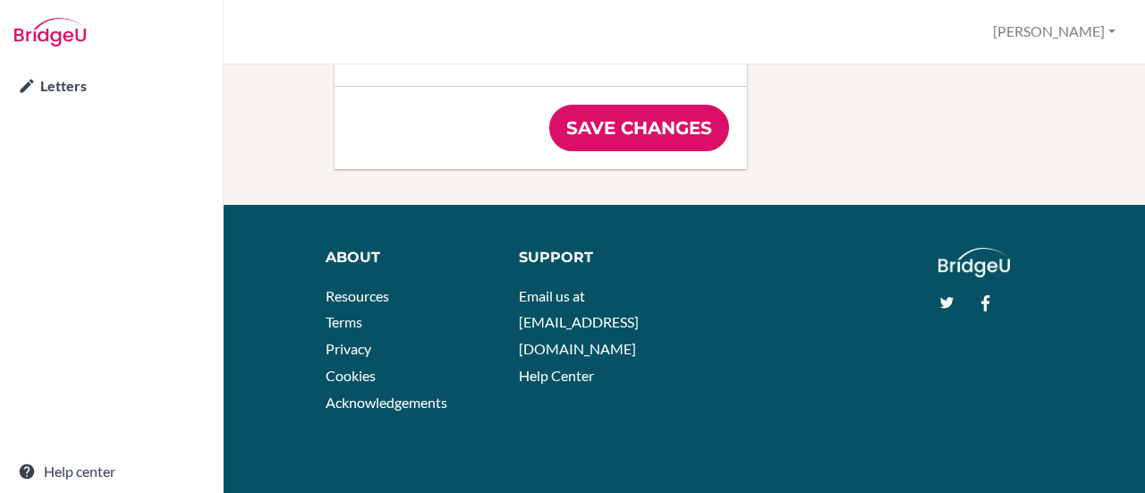 The image size is (1145, 493). I want to click on a: Privacy, so click(348, 348).